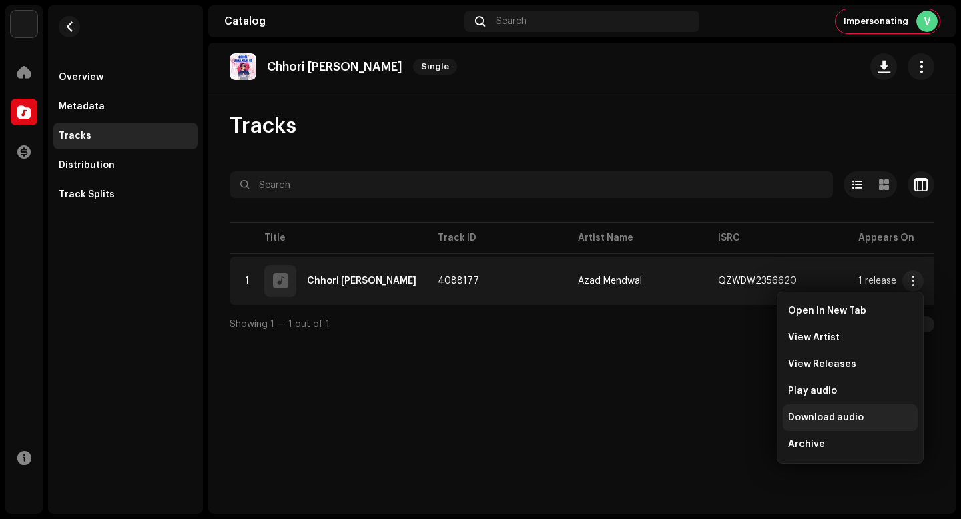 This screenshot has height=519, width=961. I want to click on div: Distribution, so click(87, 165).